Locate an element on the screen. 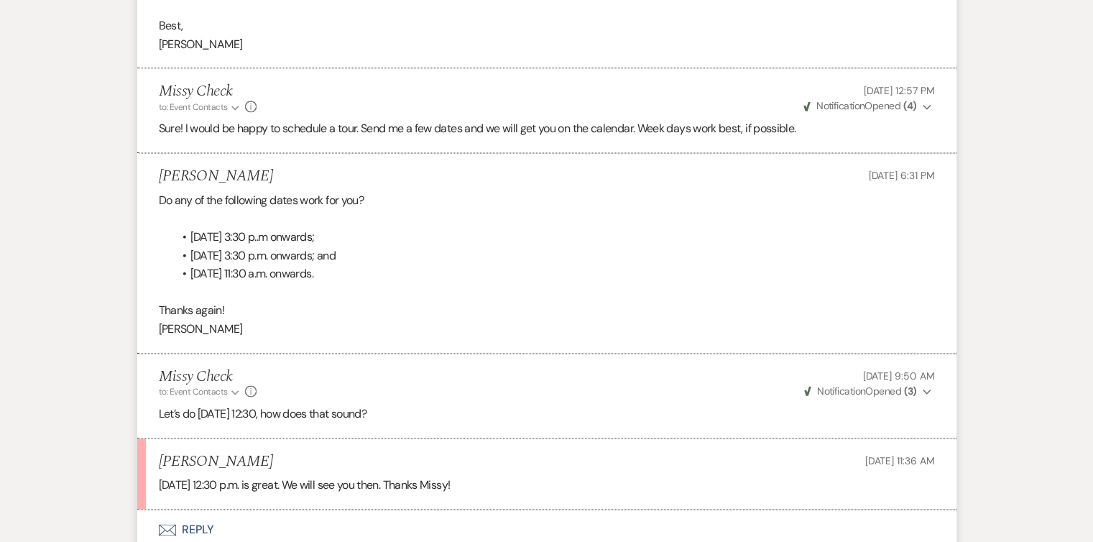 The width and height of the screenshot is (1093, 542). strong: ( 4 ) is located at coordinates (909, 106).